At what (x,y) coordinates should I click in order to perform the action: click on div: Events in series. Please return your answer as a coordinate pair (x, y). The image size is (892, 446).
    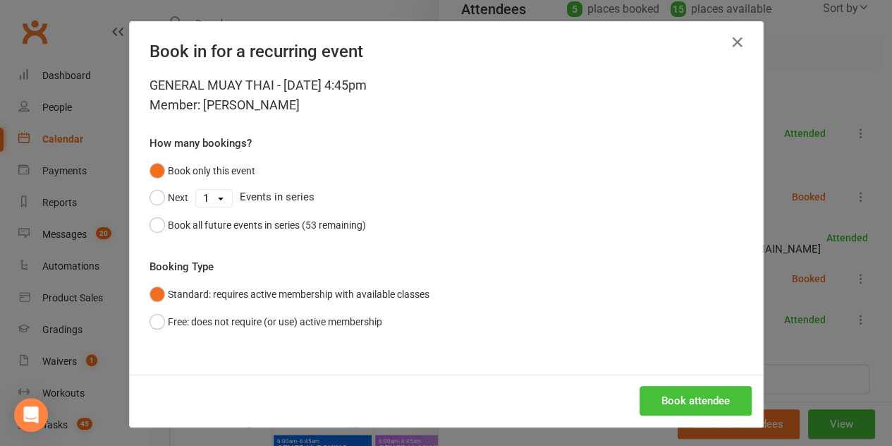
    Looking at the image, I should click on (446, 198).